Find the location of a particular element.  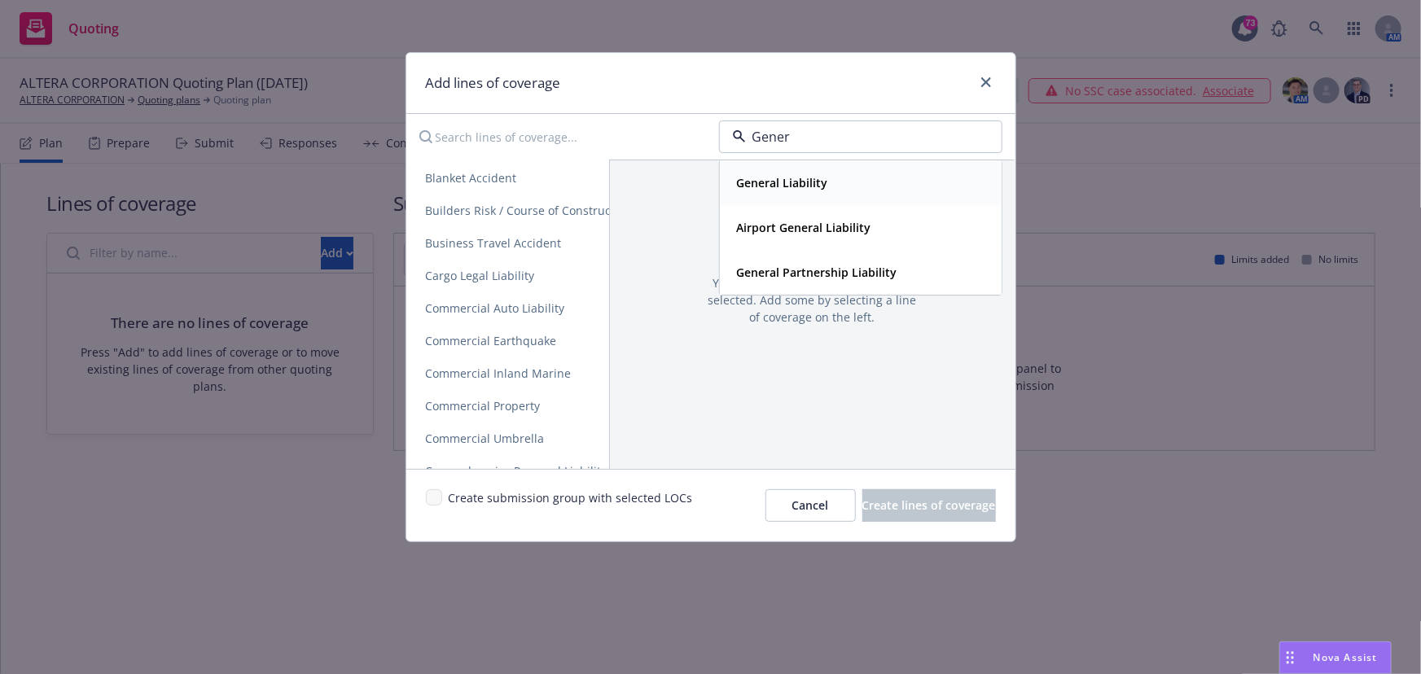

span: Commercial Umbrella is located at coordinates (485, 438).